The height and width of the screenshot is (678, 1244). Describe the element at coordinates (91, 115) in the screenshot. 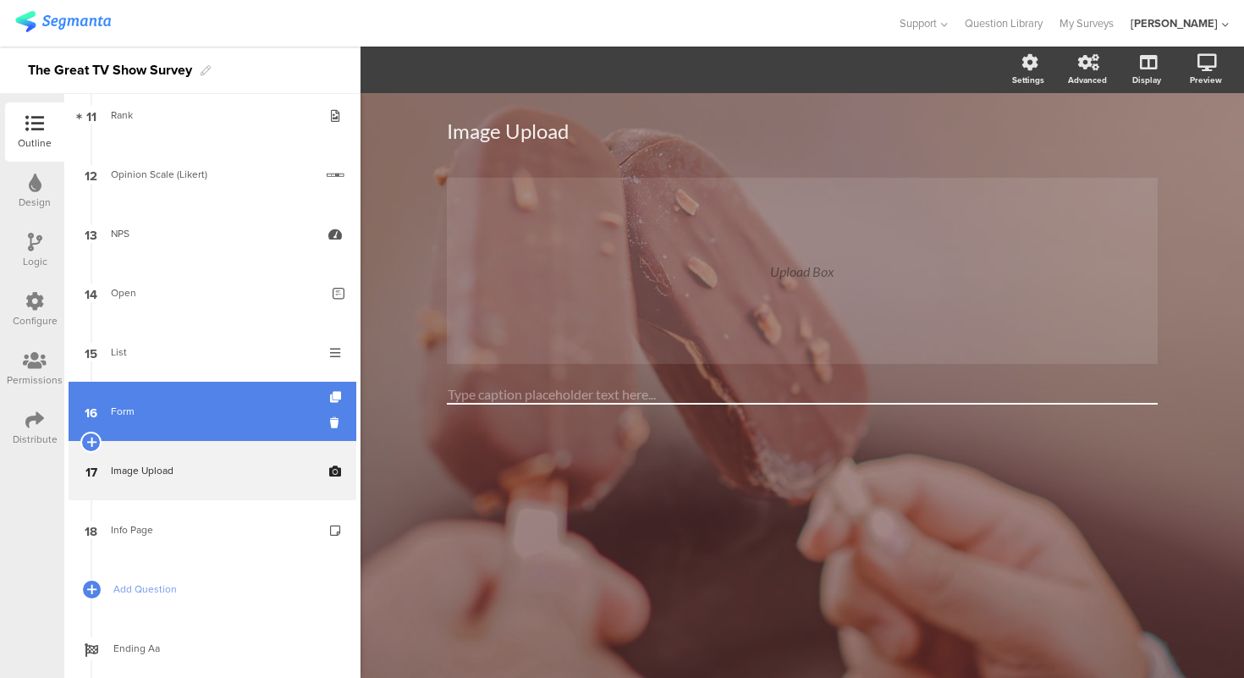

I see `span: 11` at that location.